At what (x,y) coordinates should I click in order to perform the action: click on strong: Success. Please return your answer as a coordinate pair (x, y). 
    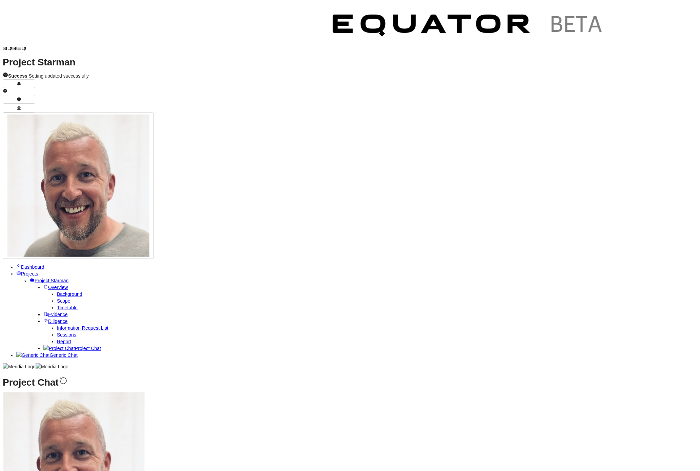
    Looking at the image, I should click on (18, 76).